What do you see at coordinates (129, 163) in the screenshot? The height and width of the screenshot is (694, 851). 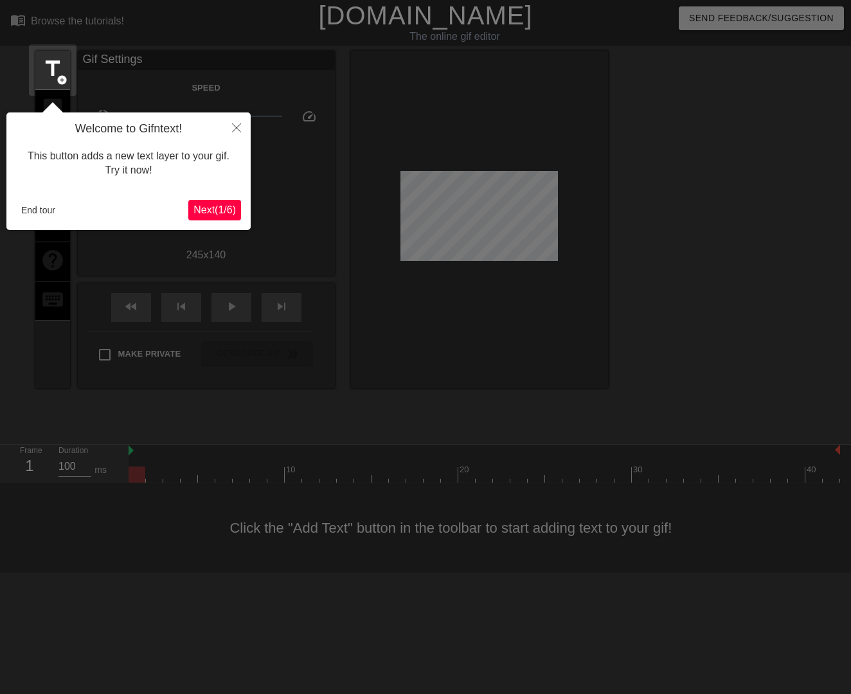 I see `div: This button adds a new text layer to your gif. Try it now!` at bounding box center [129, 163].